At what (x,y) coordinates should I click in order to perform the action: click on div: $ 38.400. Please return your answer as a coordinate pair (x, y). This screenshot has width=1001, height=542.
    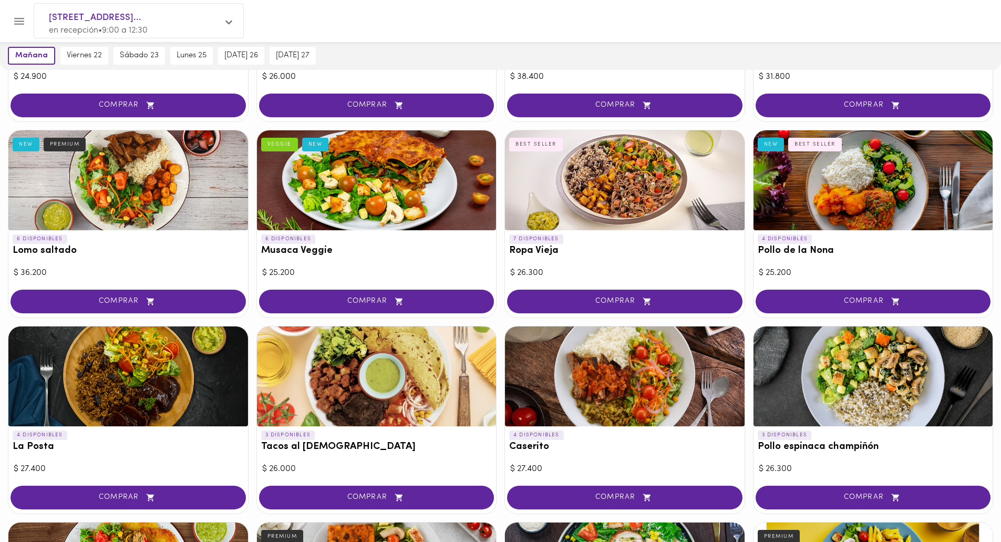
    Looking at the image, I should click on (625, 77).